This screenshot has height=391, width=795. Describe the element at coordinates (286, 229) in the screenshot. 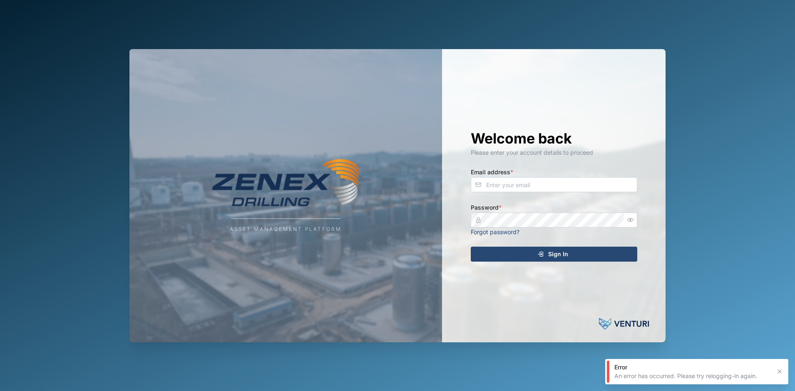

I see `div: Asset Management Platform` at that location.